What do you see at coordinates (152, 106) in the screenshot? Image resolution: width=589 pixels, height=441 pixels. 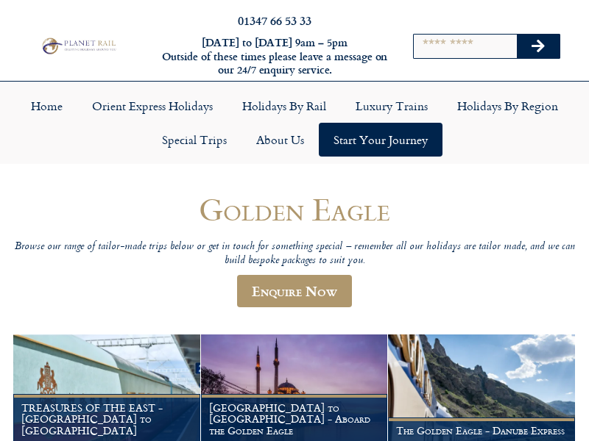 I see `a: Orient Express Holidays` at bounding box center [152, 106].